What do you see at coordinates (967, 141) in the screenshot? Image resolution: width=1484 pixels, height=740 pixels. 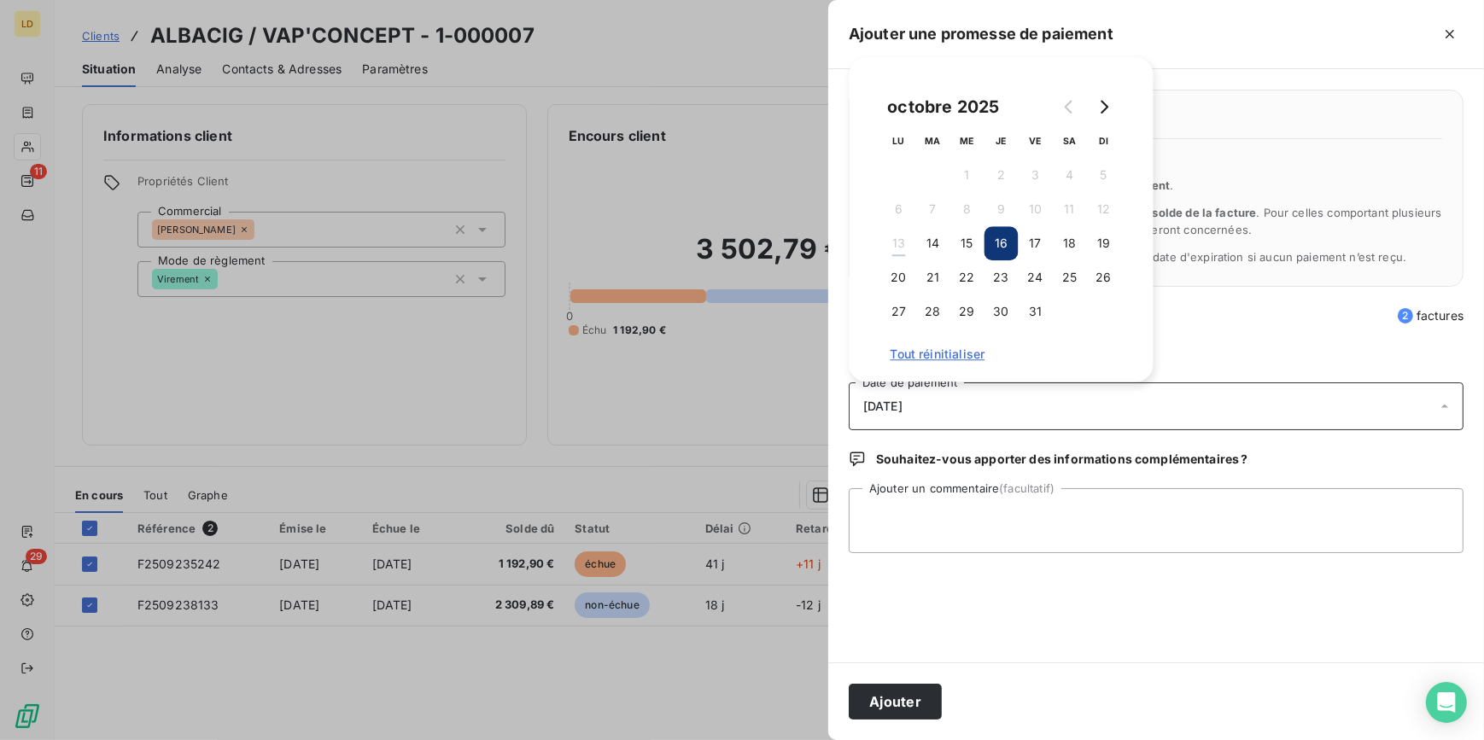 I see `th: mercredi` at bounding box center [967, 141].